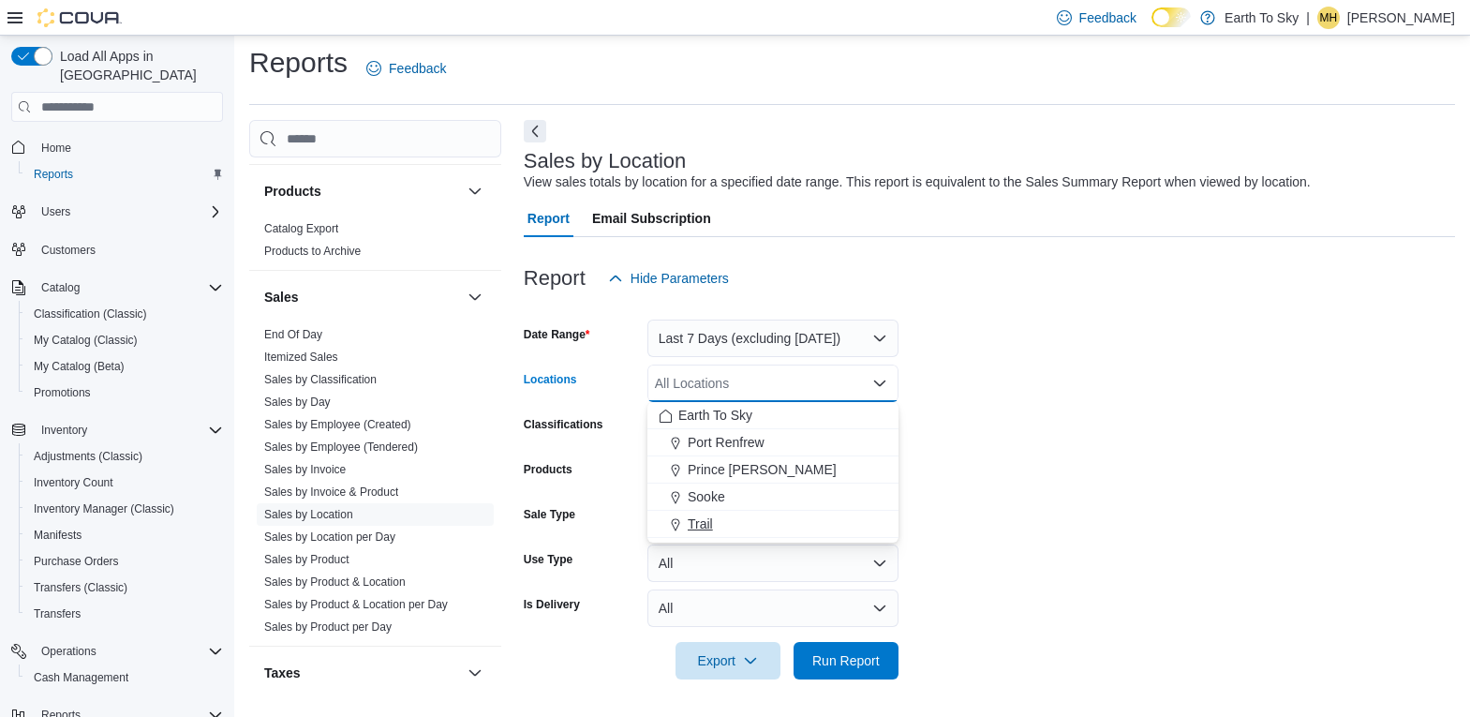  What do you see at coordinates (125, 535) in the screenshot?
I see `span: Manifests` at bounding box center [125, 535].